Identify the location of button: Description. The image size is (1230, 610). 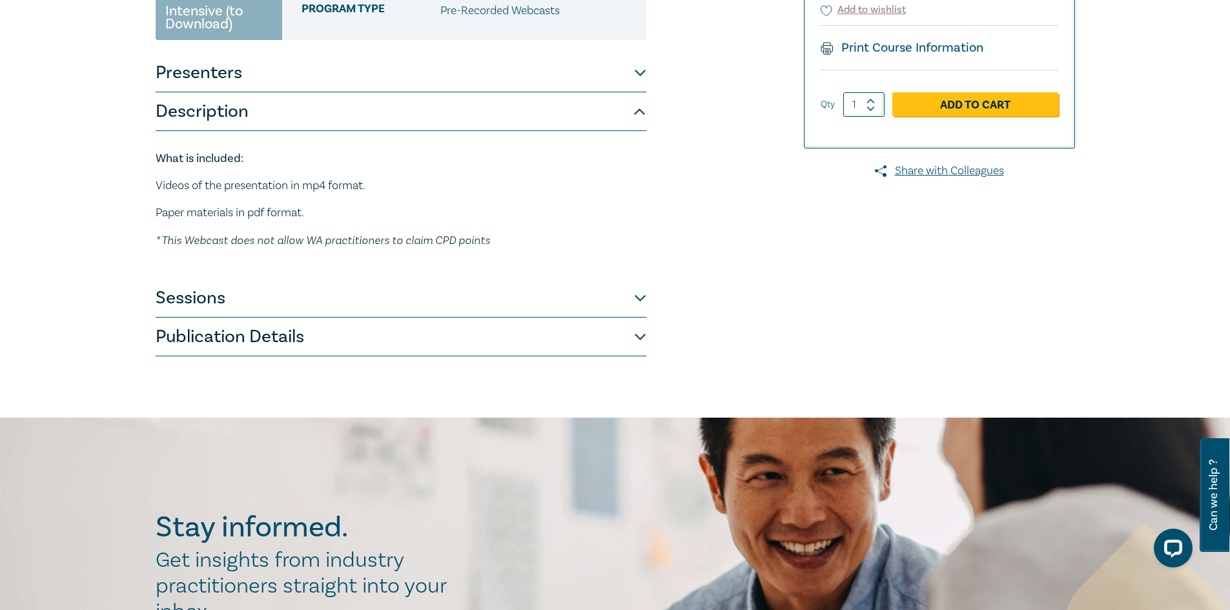
(401, 112).